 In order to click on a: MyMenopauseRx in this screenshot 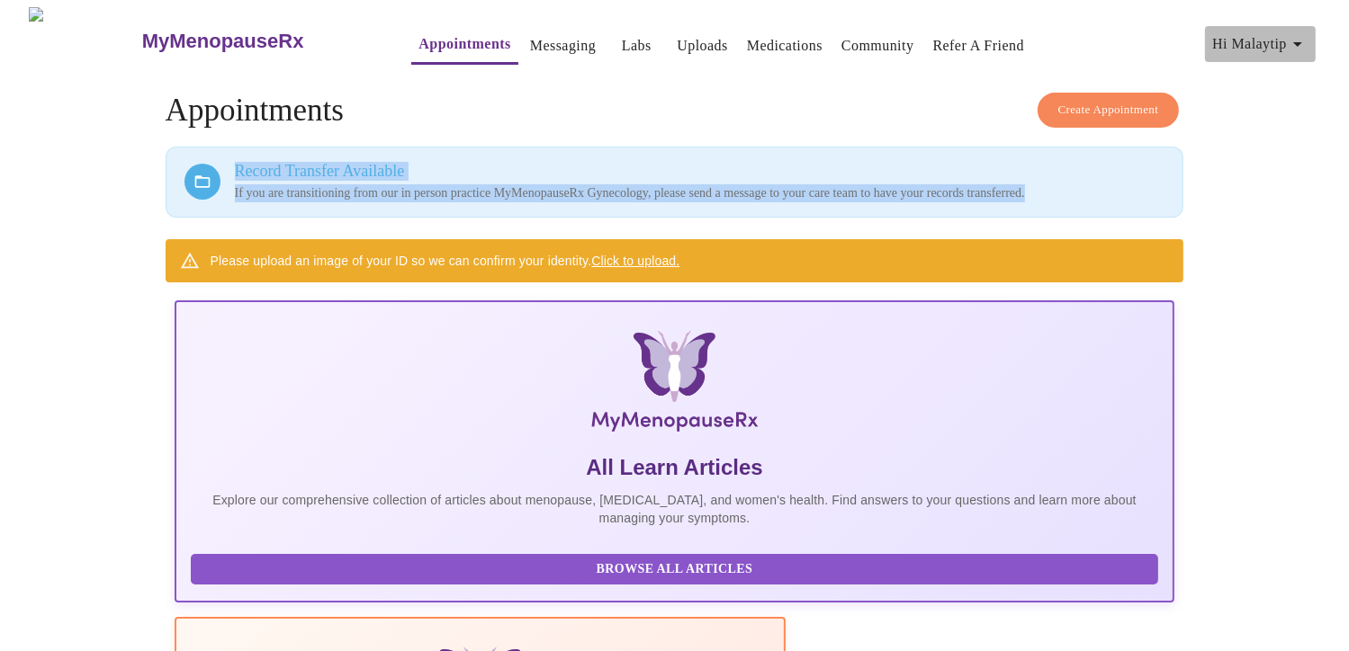, I will do `click(257, 41)`.